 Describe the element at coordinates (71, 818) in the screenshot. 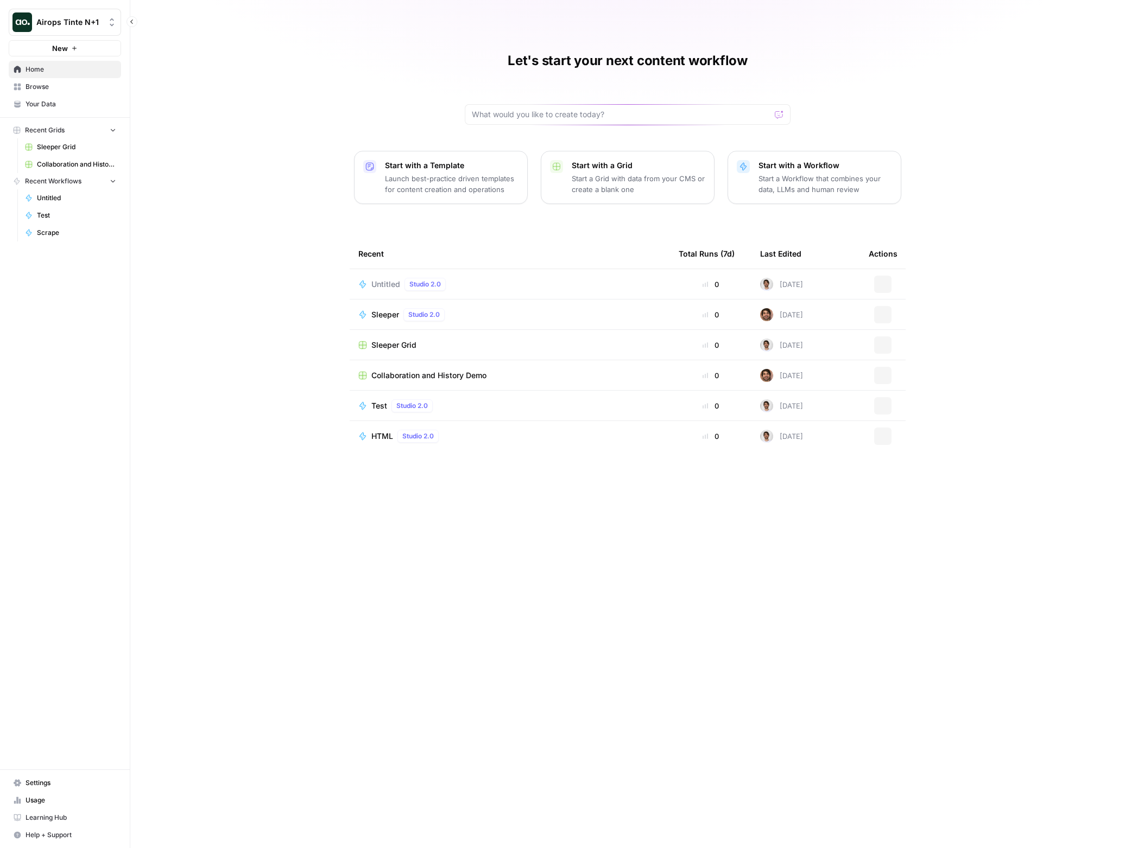

I see `span: Learning Hub` at that location.